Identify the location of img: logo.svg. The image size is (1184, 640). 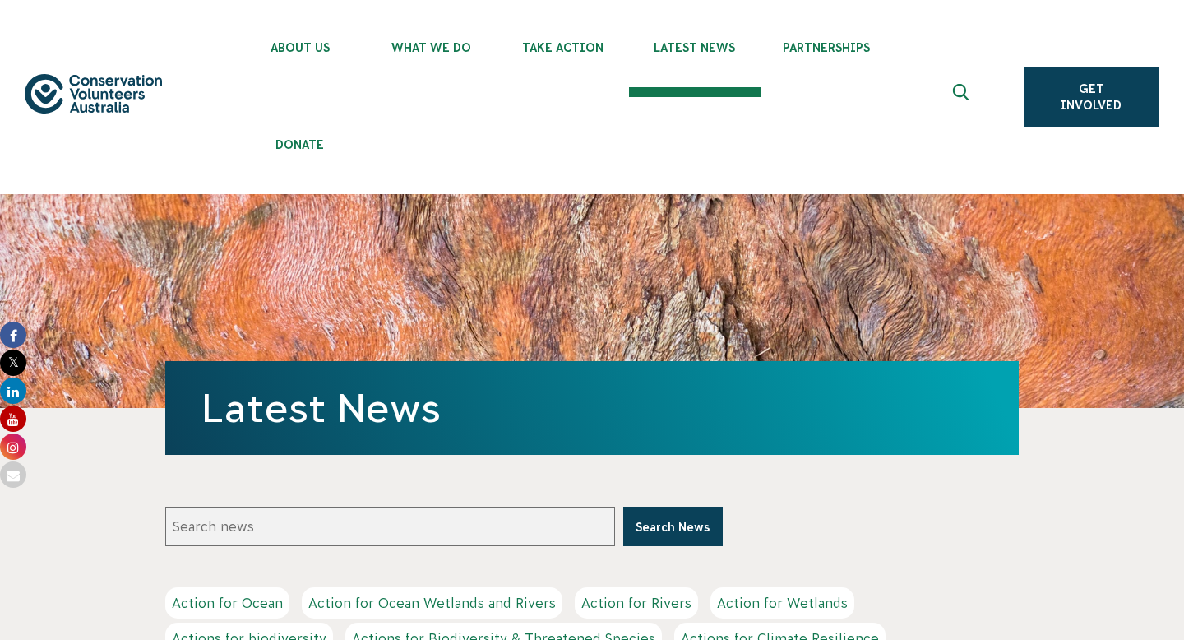
(93, 94).